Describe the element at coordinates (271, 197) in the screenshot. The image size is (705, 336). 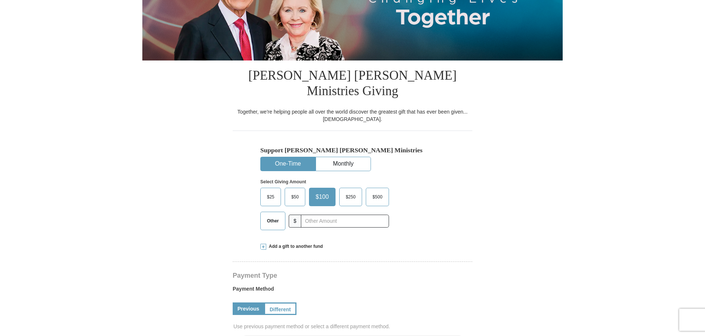
I see `span: $25` at that location.